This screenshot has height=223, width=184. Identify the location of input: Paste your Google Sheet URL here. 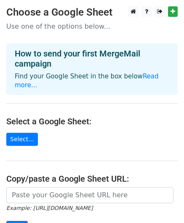
(90, 195).